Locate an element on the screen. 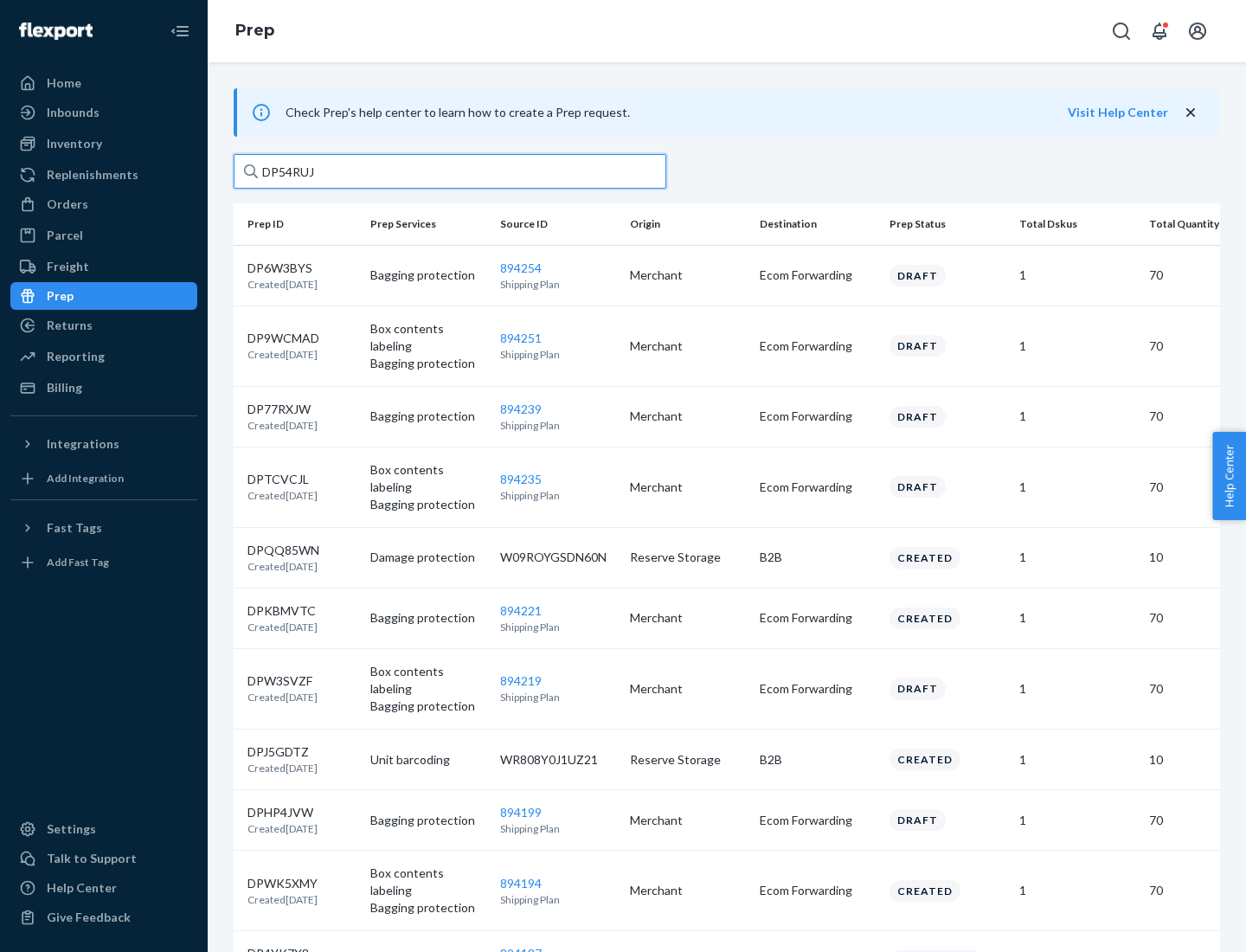  a: 894194 is located at coordinates (521, 882).